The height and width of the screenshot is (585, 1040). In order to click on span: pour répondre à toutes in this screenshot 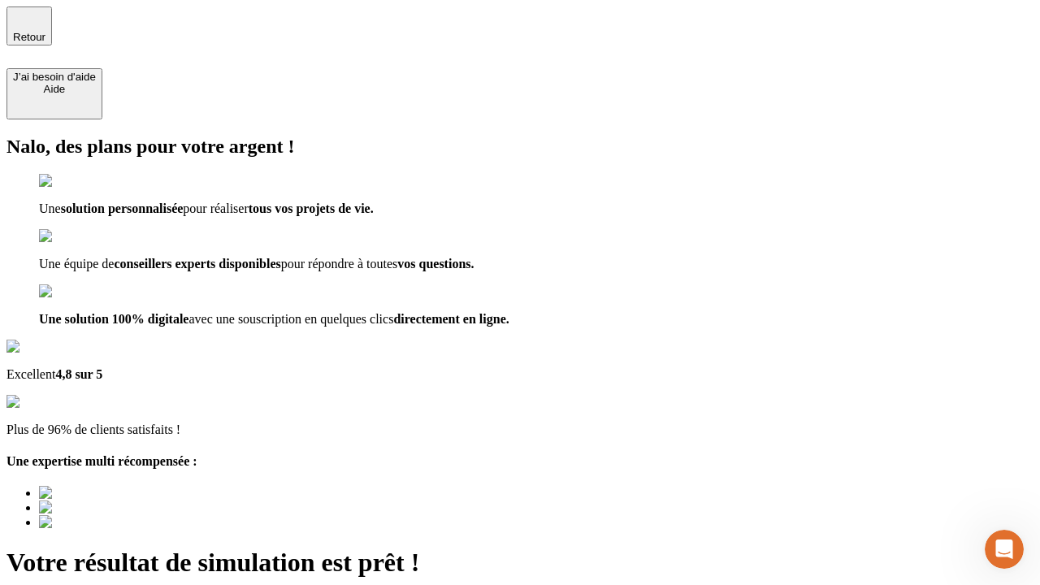, I will do `click(340, 263)`.